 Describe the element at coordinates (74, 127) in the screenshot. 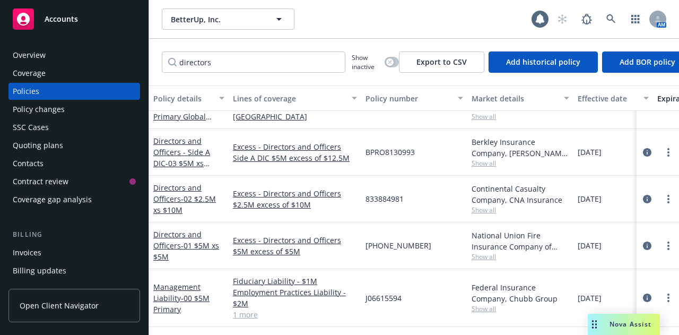

I see `a: SSC Cases` at that location.